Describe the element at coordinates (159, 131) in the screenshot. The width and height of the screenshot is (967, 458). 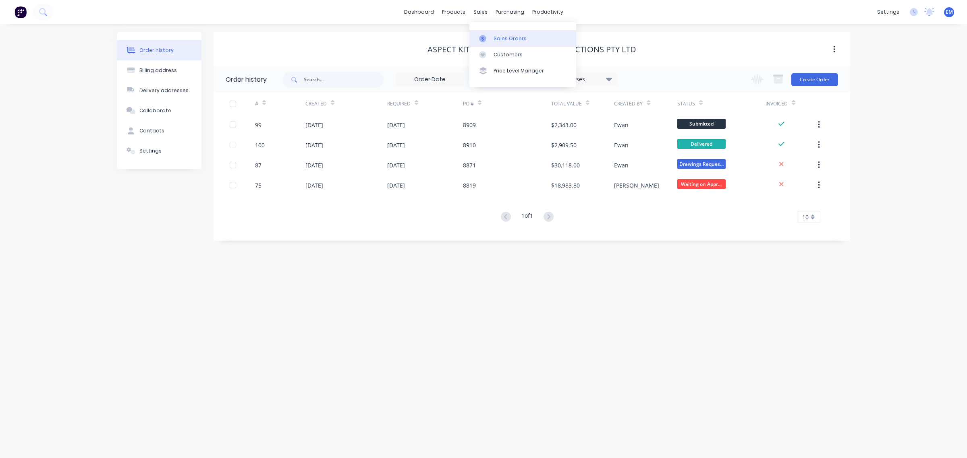
I see `button: Contacts` at that location.